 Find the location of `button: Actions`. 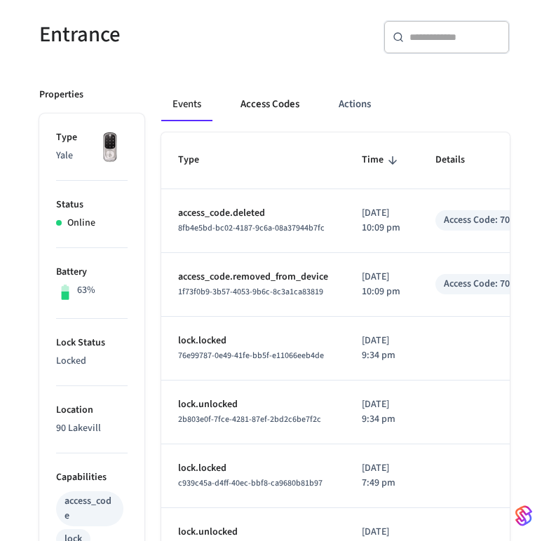

button: Actions is located at coordinates (354, 104).